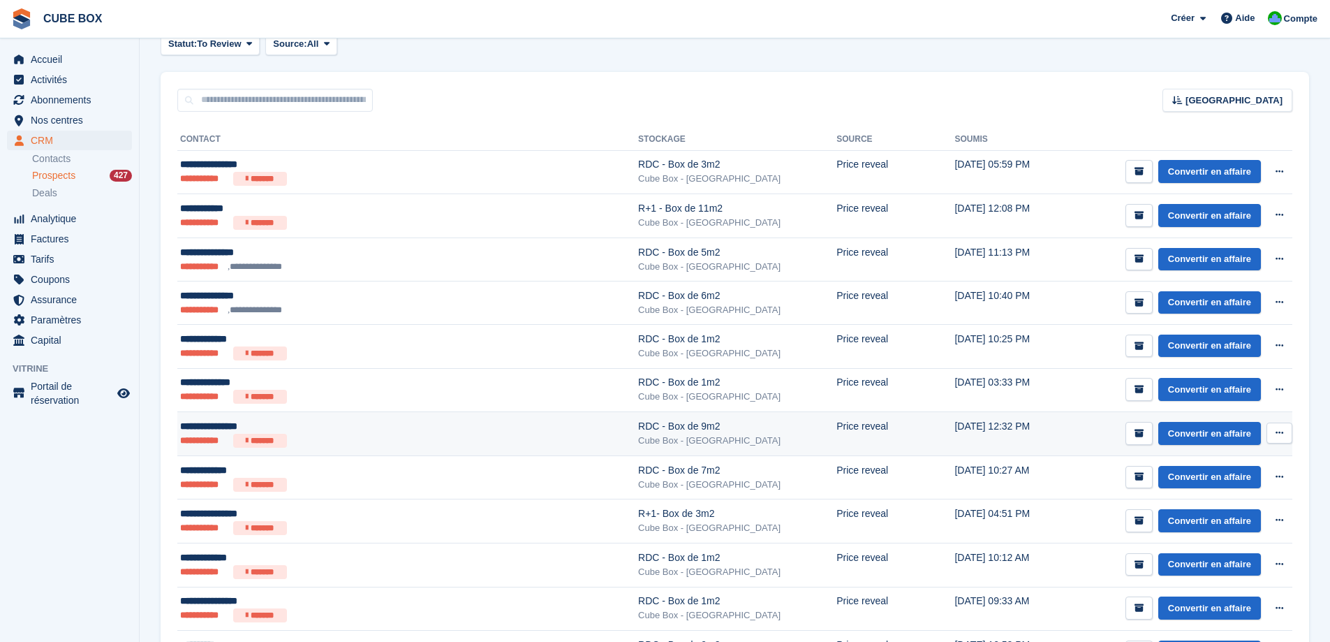  What do you see at coordinates (1183, 18) in the screenshot?
I see `span: Créer` at bounding box center [1183, 18].